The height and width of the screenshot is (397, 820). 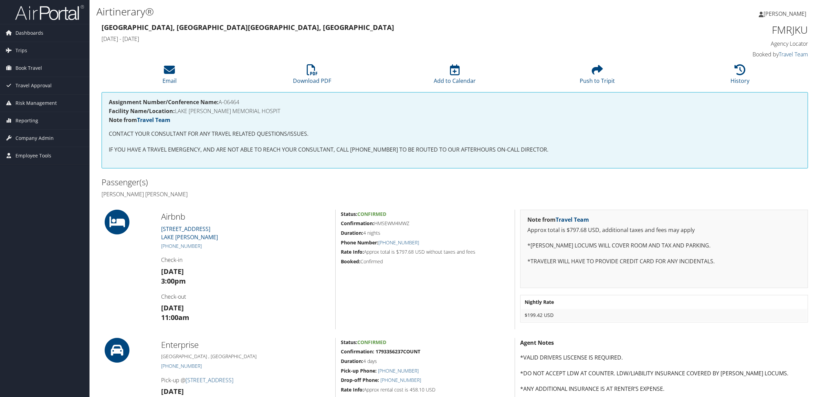 I want to click on a: Download PDF, so click(x=312, y=76).